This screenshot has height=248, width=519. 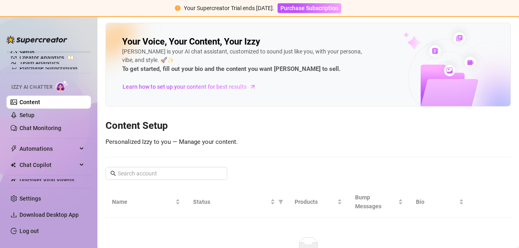 What do you see at coordinates (13, 165) in the screenshot?
I see `img: Chat Copilot` at bounding box center [13, 165].